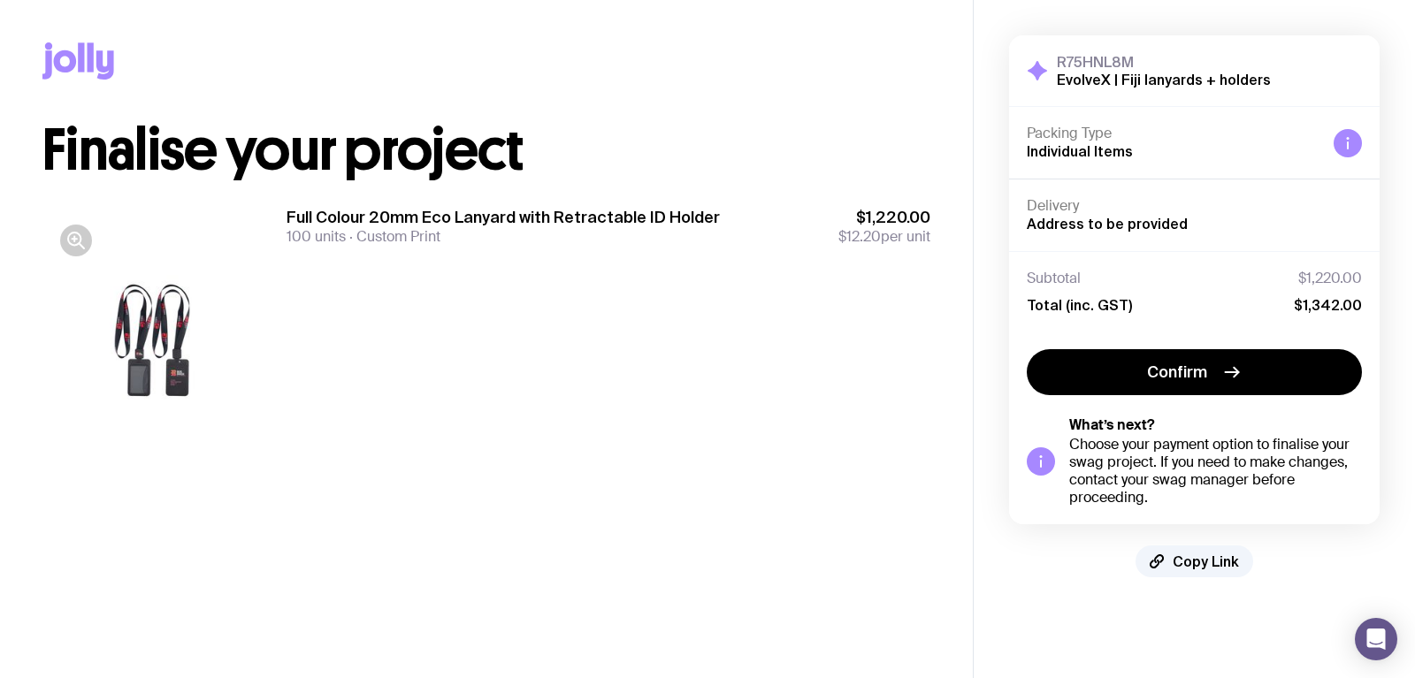 This screenshot has width=1415, height=678. I want to click on h2: EvolveX | Fiji lanyards + holders, so click(1164, 80).